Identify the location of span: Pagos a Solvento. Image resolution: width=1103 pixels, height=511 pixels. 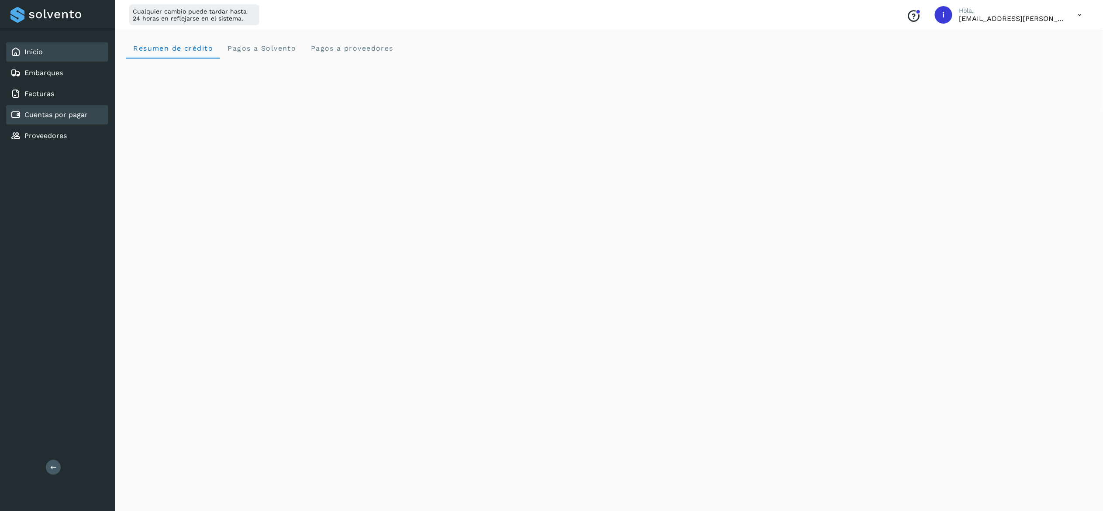
(262, 48).